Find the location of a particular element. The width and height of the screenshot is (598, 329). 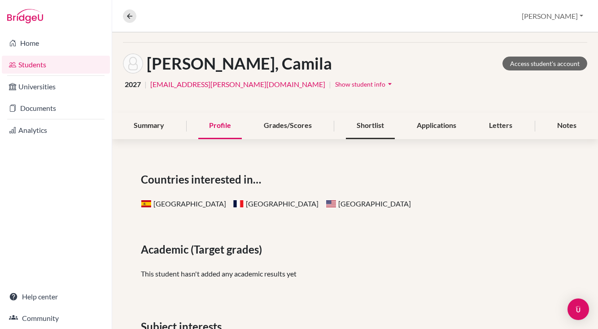

span: France is located at coordinates (239, 204).